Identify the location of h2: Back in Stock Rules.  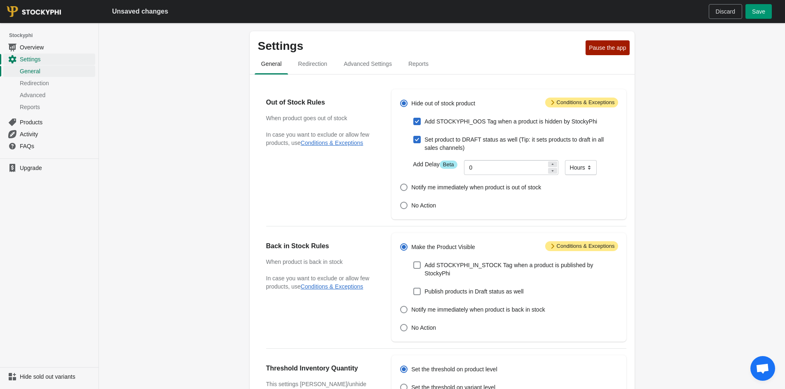
(321, 246).